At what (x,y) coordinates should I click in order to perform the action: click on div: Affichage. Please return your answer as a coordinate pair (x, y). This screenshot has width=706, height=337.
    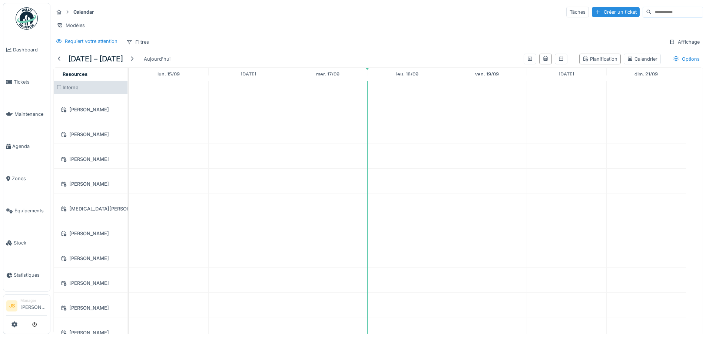
    Looking at the image, I should click on (684, 42).